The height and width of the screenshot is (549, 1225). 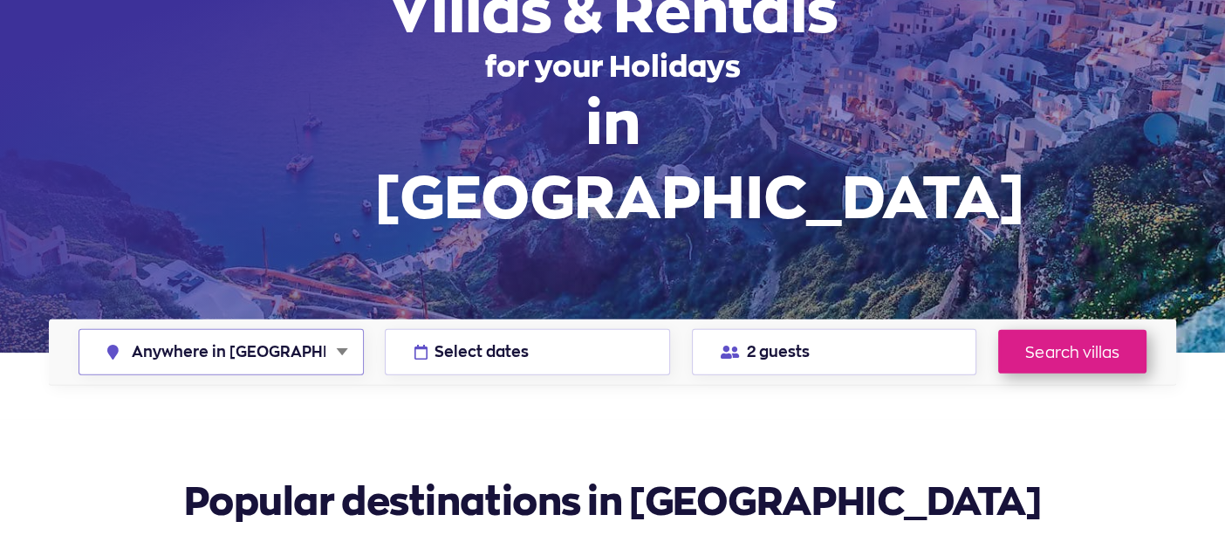 I want to click on span: 2 guests, so click(x=777, y=351).